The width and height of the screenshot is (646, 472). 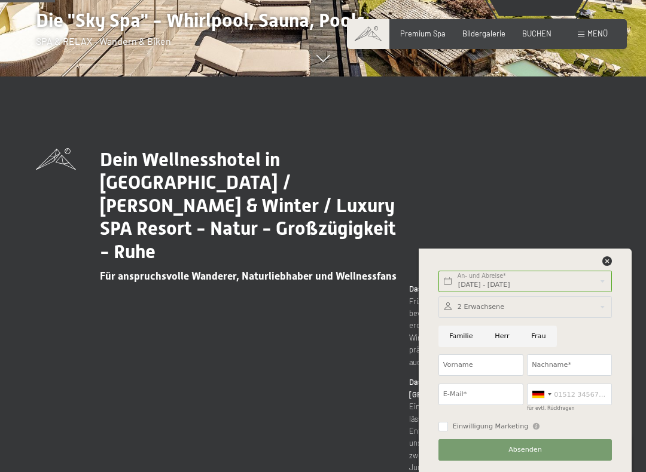 What do you see at coordinates (536, 33) in the screenshot?
I see `span: BUCHEN` at bounding box center [536, 33].